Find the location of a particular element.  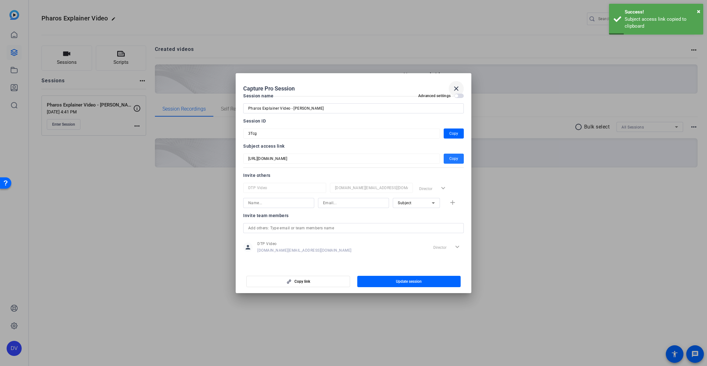

input: Enter Session Name is located at coordinates (354, 108).